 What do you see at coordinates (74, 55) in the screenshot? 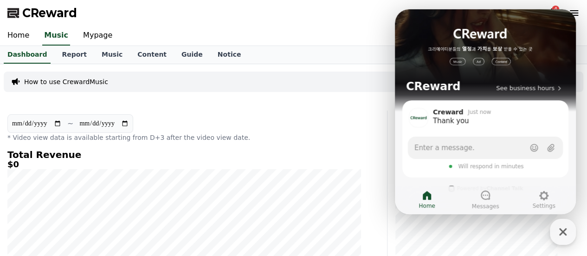
I see `a: Report` at bounding box center [74, 55].